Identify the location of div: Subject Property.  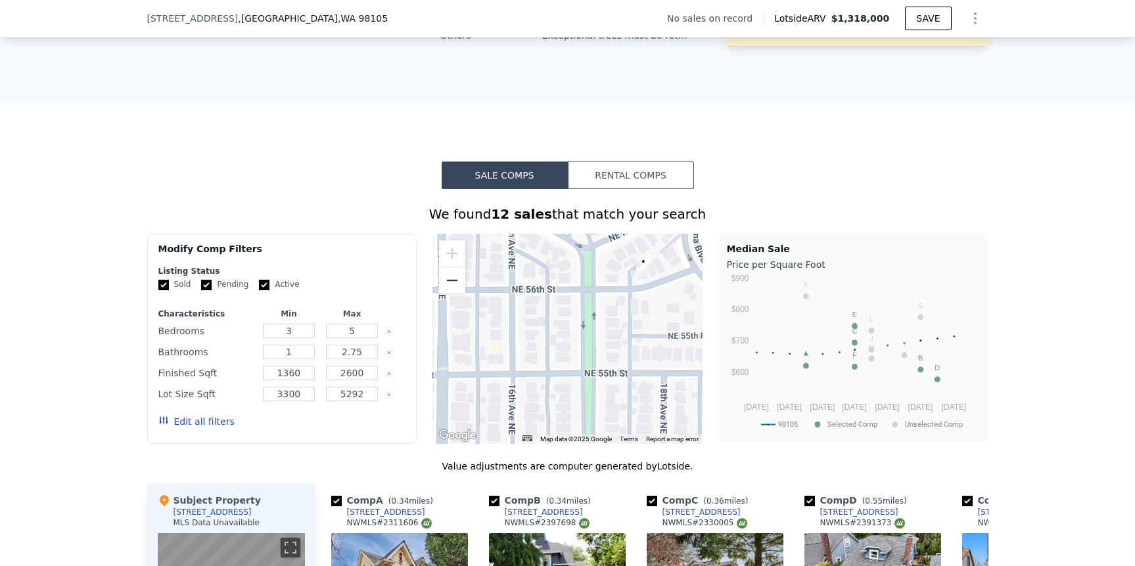
(209, 501).